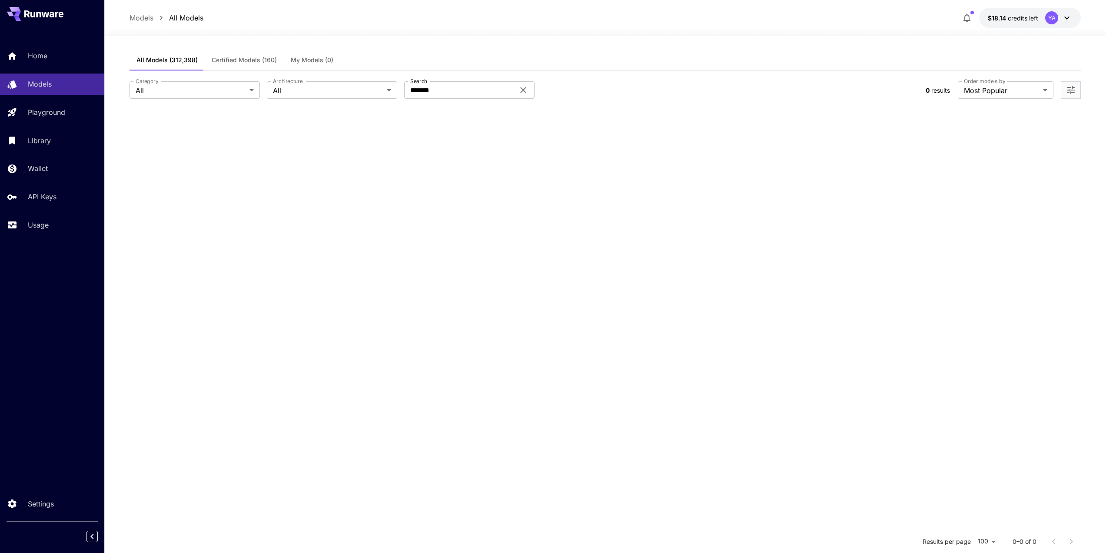 This screenshot has height=553, width=1106. Describe the element at coordinates (1030, 18) in the screenshot. I see `button: $18.1415YA` at that location.